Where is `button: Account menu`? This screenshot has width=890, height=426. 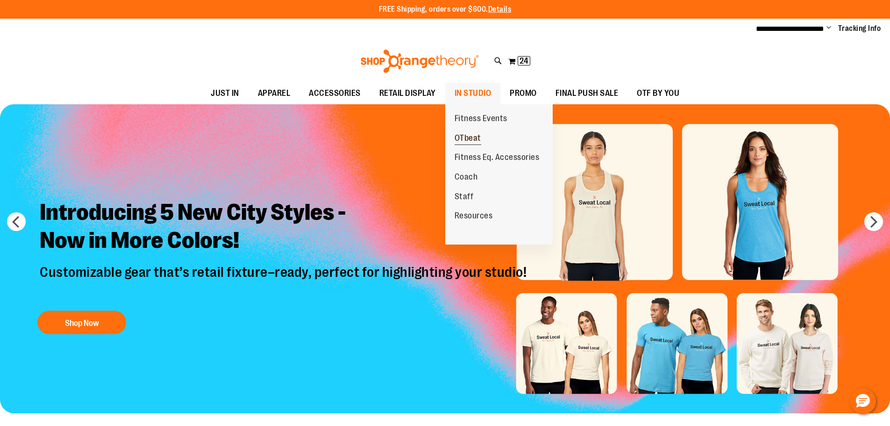
button: Account menu is located at coordinates (829, 29).